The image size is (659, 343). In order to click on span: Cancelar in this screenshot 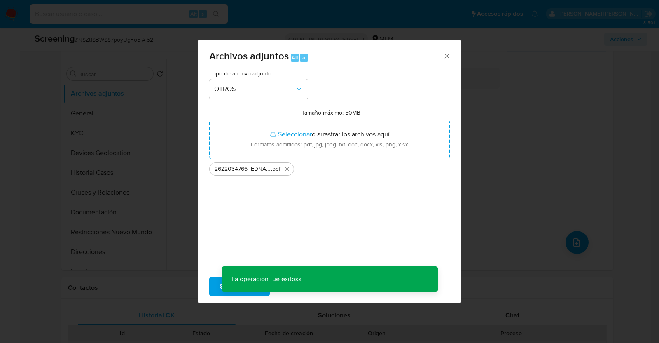, I will do `click(297, 286)`.